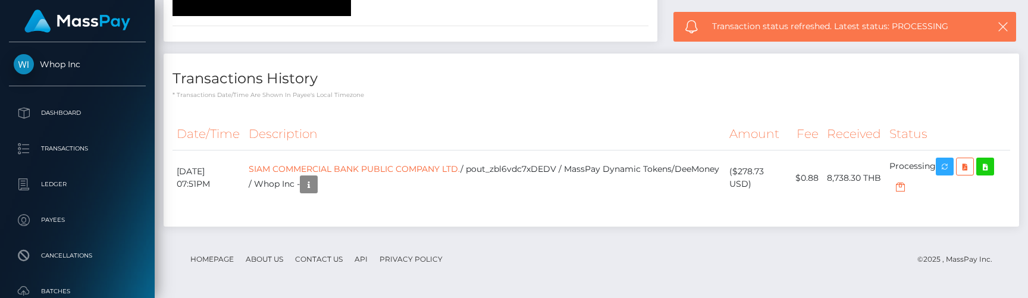 The image size is (1028, 298). I want to click on a: SIAM COMMERCIAL BANK PUBLIC COMPANY LTD., so click(354, 169).